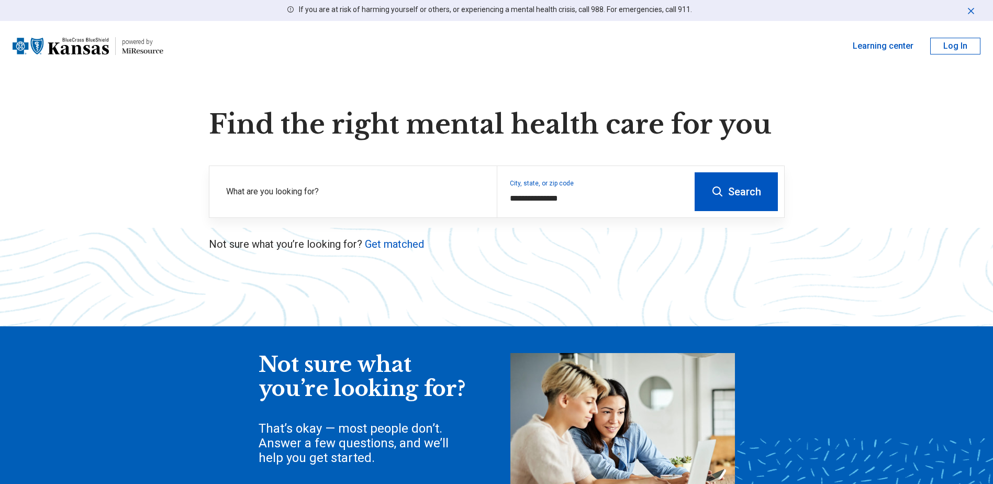  What do you see at coordinates (883, 46) in the screenshot?
I see `a: Learning center` at bounding box center [883, 46].